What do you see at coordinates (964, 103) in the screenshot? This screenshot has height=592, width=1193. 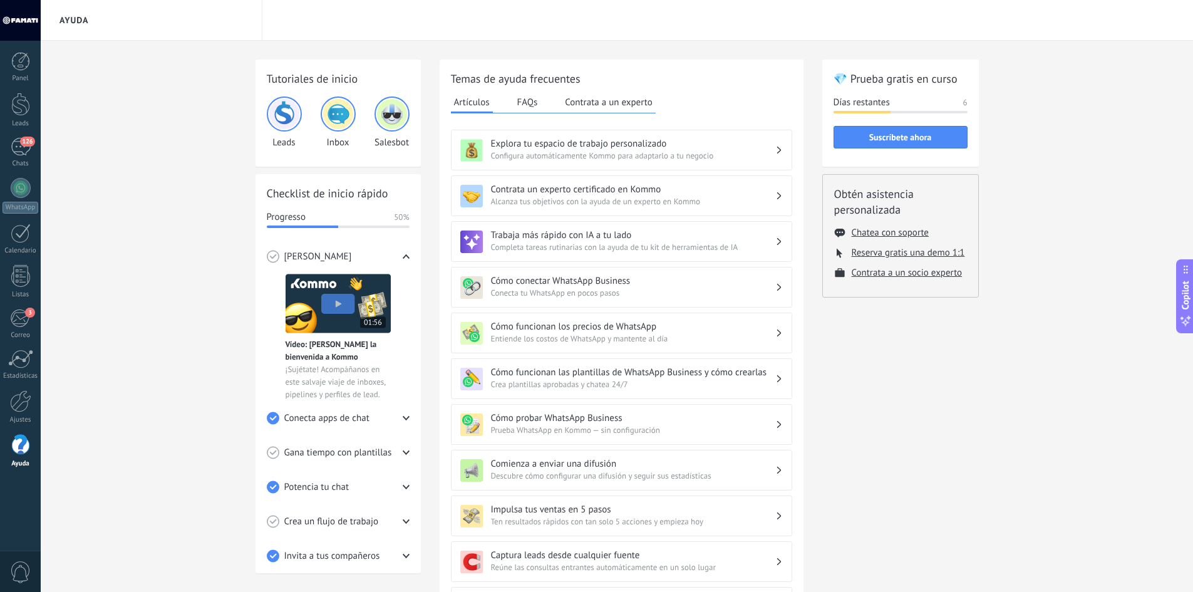 I see `span: 6` at bounding box center [964, 103].